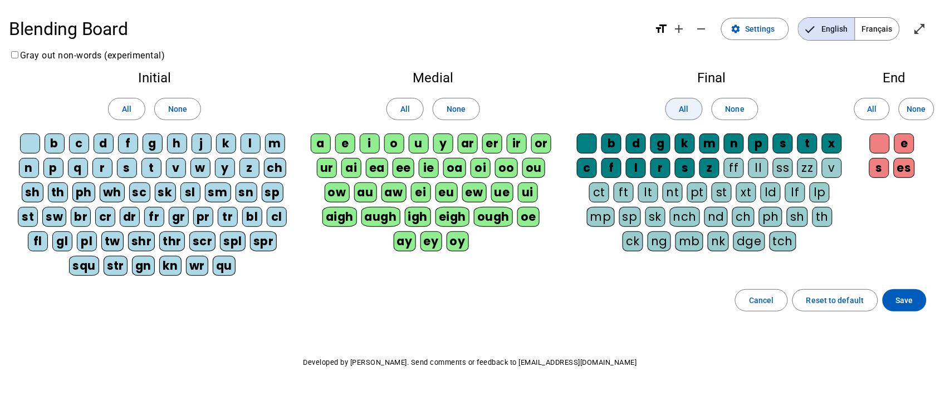 Image resolution: width=940 pixels, height=416 pixels. Describe the element at coordinates (835, 301) in the screenshot. I see `span: Reset to default` at that location.